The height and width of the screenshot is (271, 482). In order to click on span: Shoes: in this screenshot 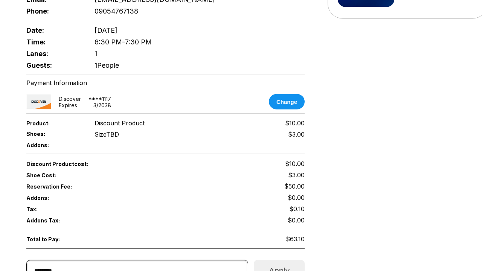, I will do `click(54, 134)`.